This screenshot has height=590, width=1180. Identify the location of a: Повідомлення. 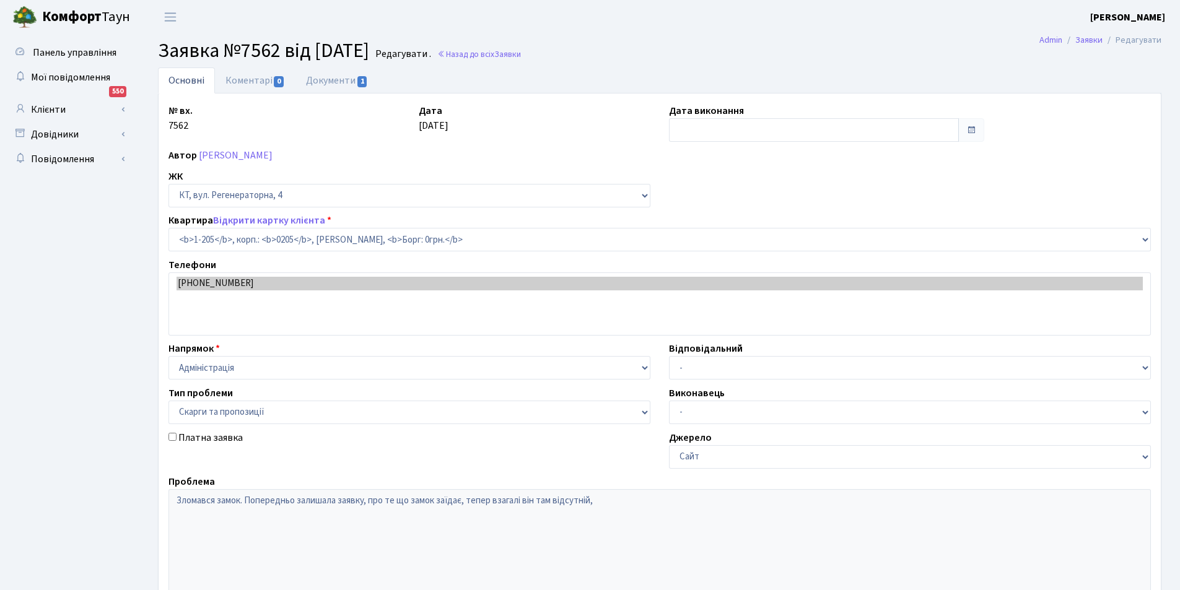
(68, 159).